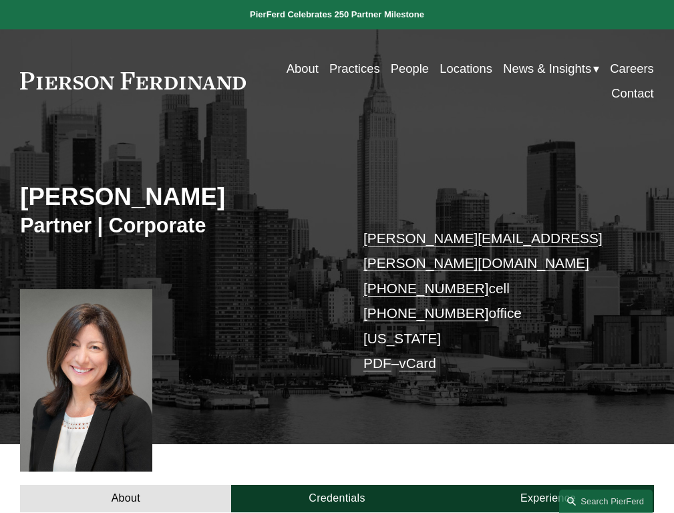 The height and width of the screenshot is (513, 674). What do you see at coordinates (418, 363) in the screenshot?
I see `a: vCard` at bounding box center [418, 363].